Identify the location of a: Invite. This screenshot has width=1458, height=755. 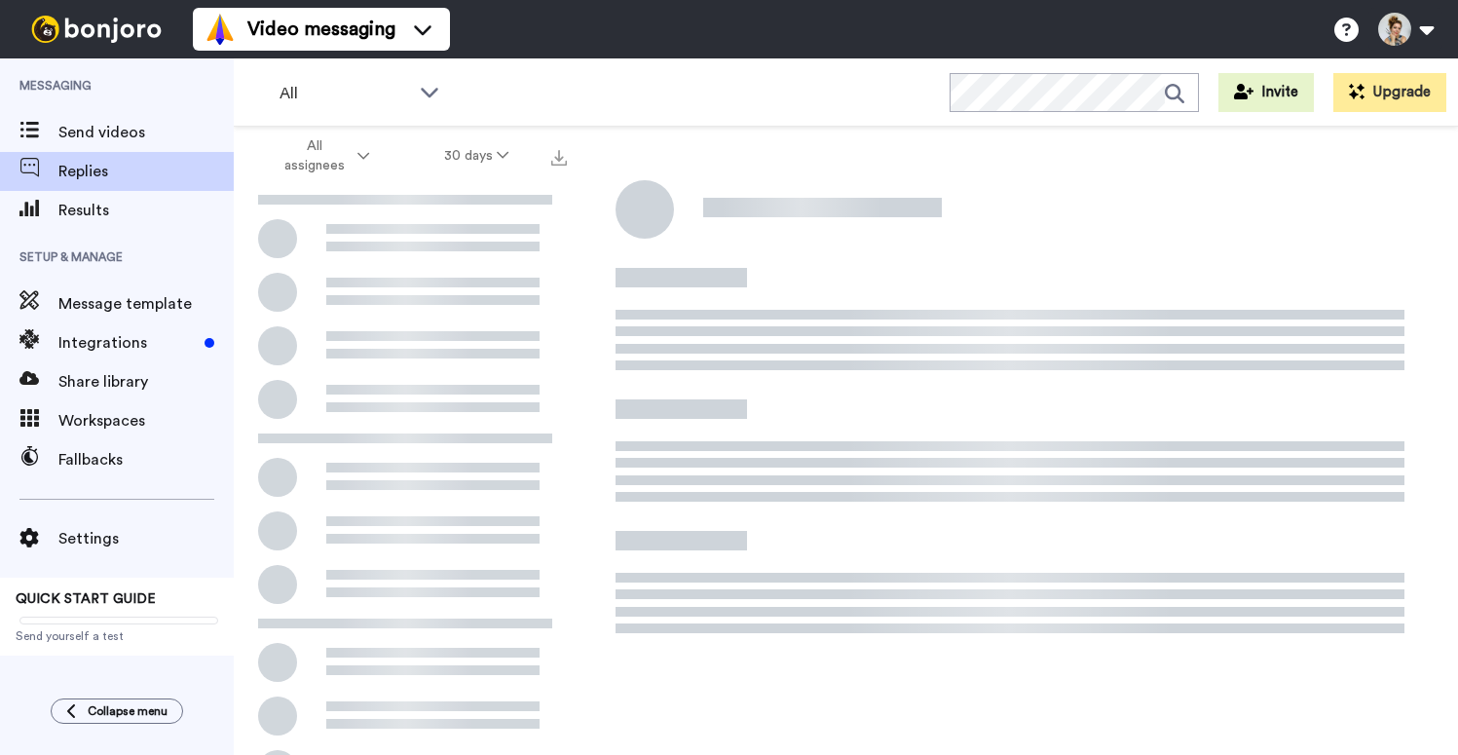
(1266, 93).